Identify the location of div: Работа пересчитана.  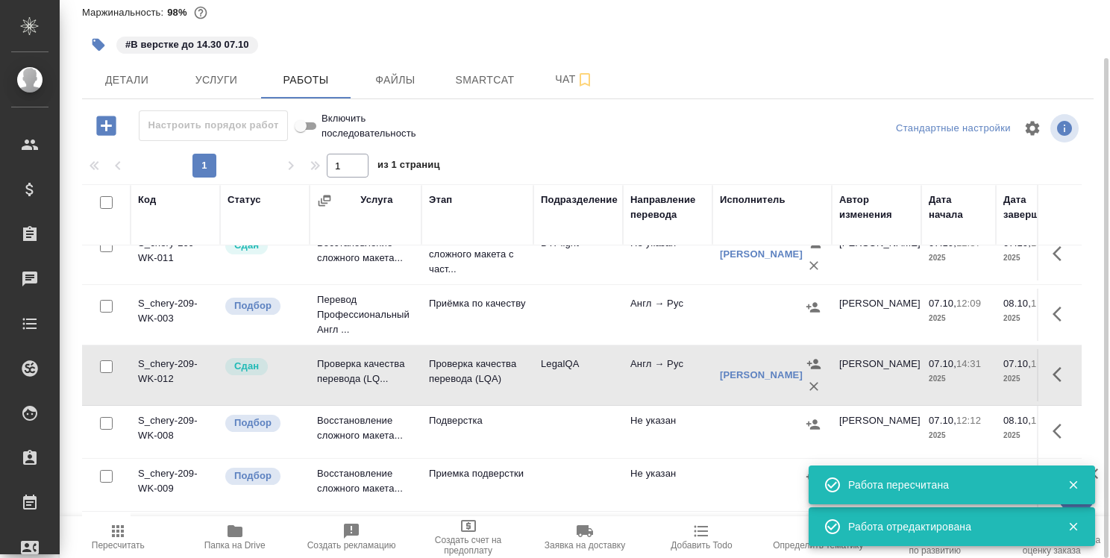
(947, 485).